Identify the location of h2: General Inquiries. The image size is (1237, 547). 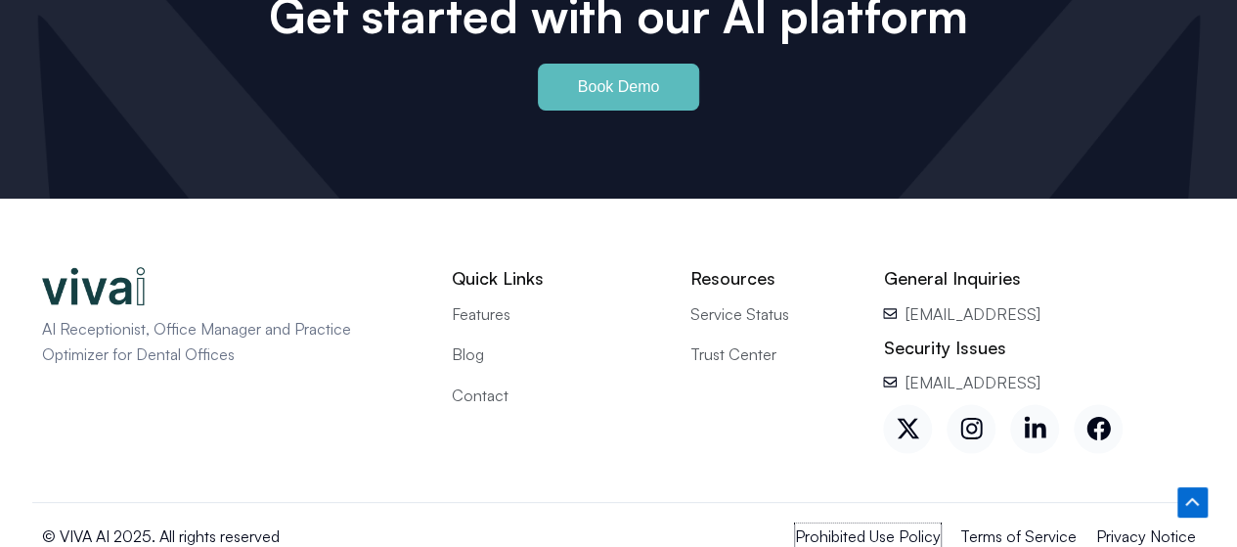
(1038, 278).